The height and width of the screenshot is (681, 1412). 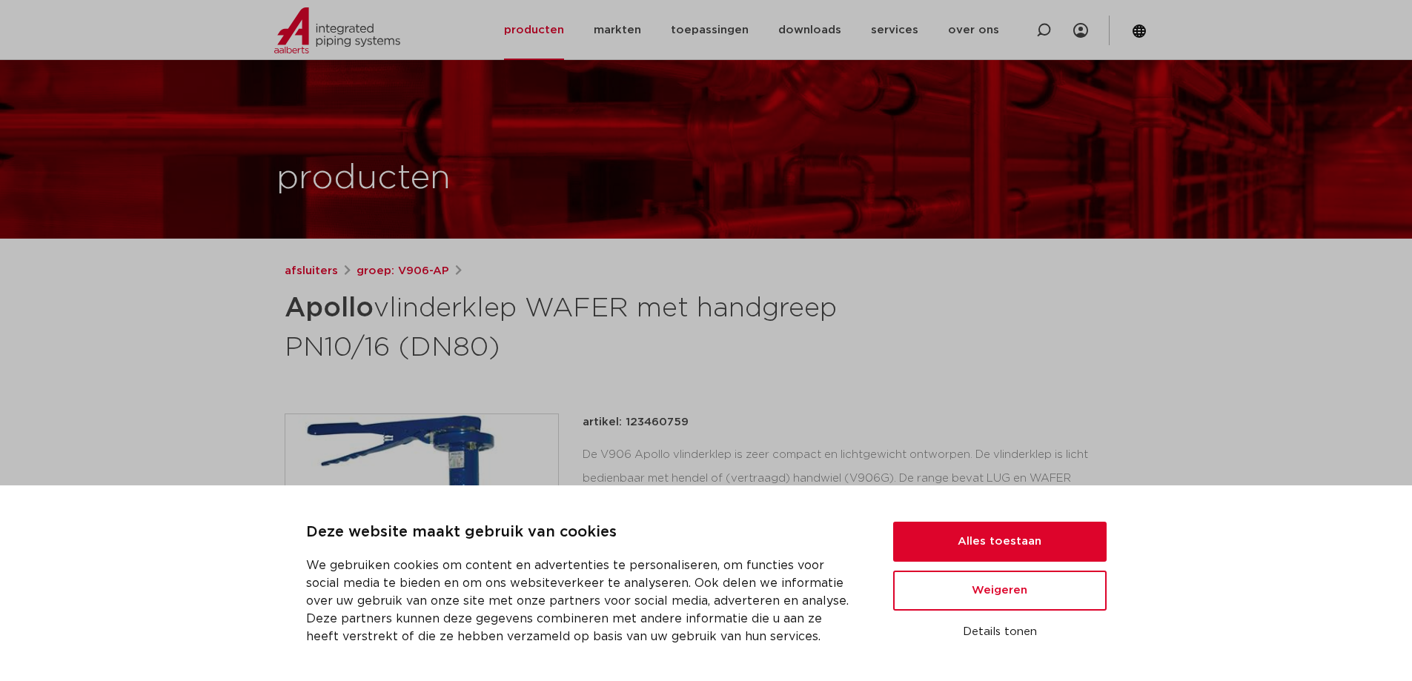 What do you see at coordinates (582, 601) in the screenshot?
I see `p: We gebruiken cookies om content en advertenties te personaliseren, om functies voor social media ...` at bounding box center [582, 601].